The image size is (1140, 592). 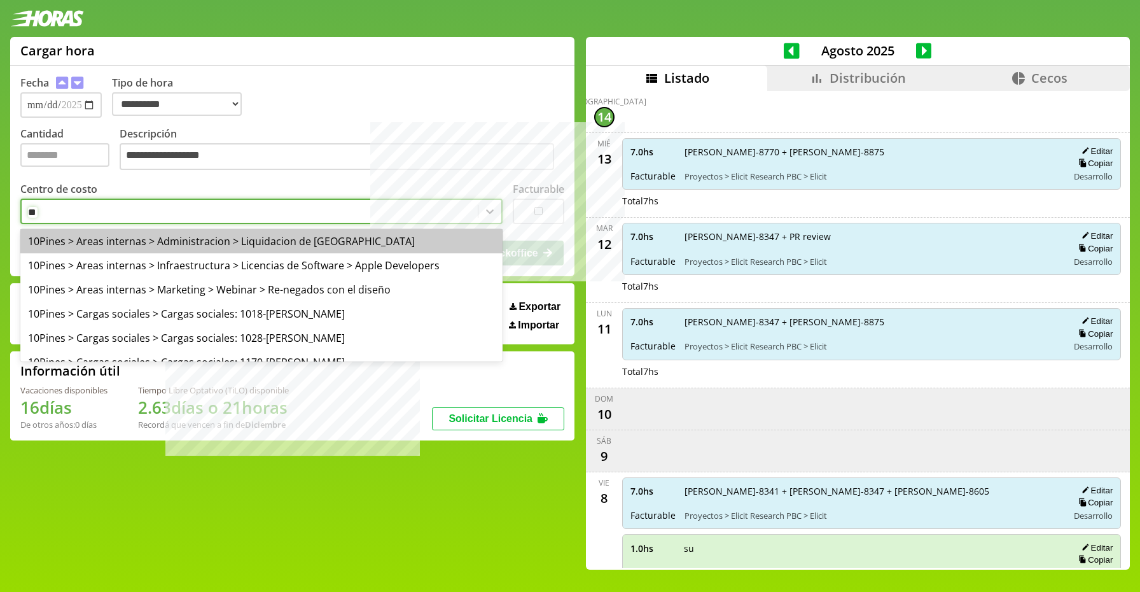 I want to click on div: 9, so click(x=604, y=456).